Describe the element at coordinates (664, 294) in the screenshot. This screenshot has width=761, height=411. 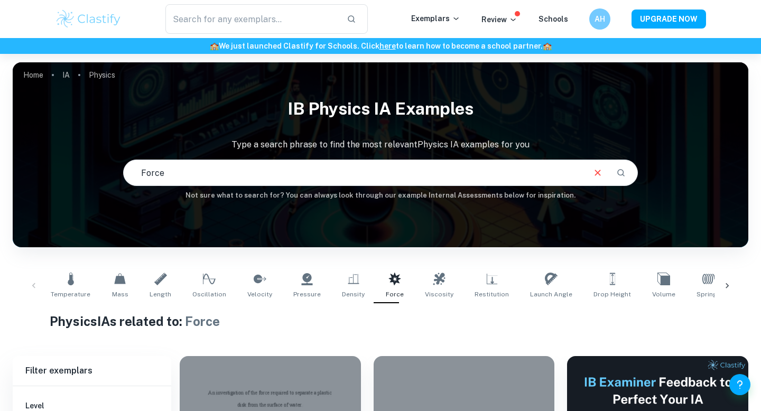
I see `span: Volume` at that location.